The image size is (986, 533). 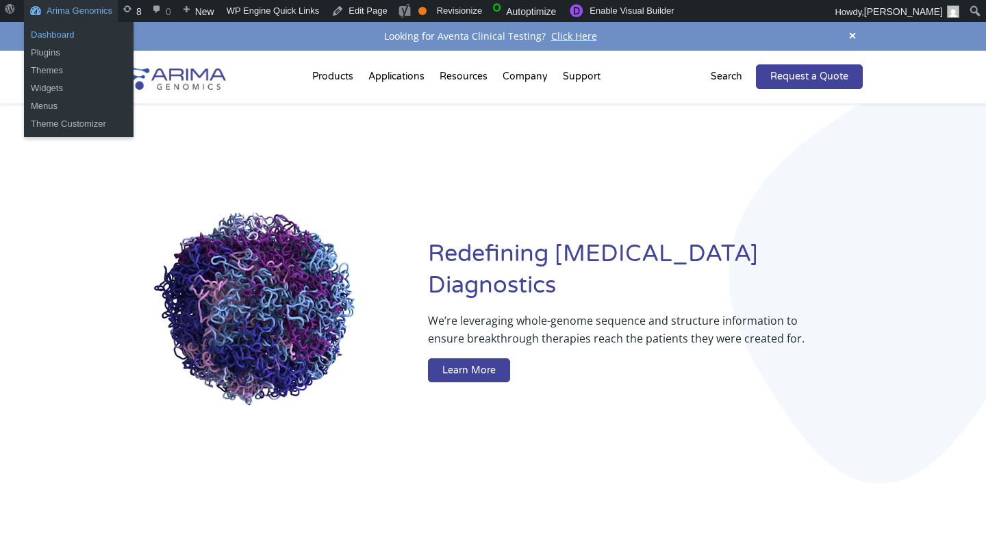 What do you see at coordinates (574, 36) in the screenshot?
I see `a: Click Here` at bounding box center [574, 36].